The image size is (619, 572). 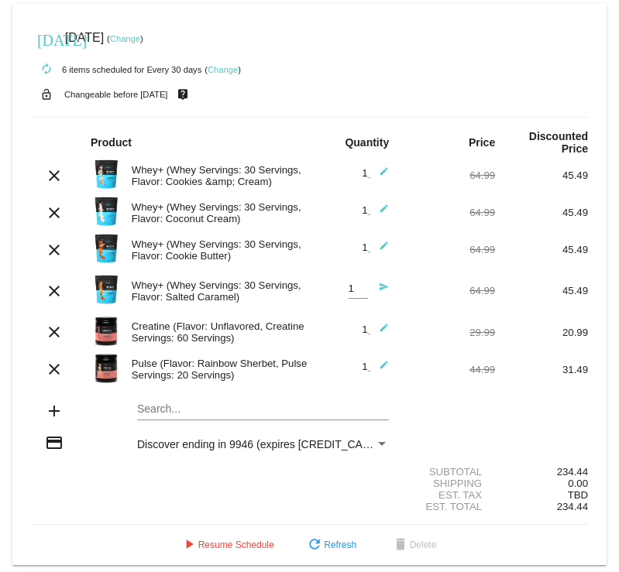 I want to click on div: 20.99, so click(x=541, y=332).